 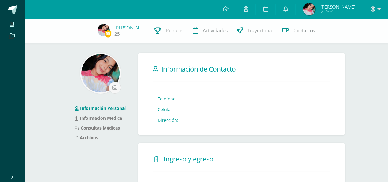 I want to click on span: Actividades, so click(x=215, y=30).